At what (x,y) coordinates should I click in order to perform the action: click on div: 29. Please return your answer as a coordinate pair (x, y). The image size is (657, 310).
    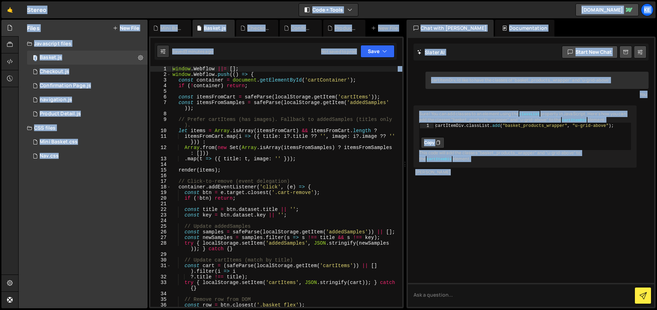
    Looking at the image, I should click on (161, 254).